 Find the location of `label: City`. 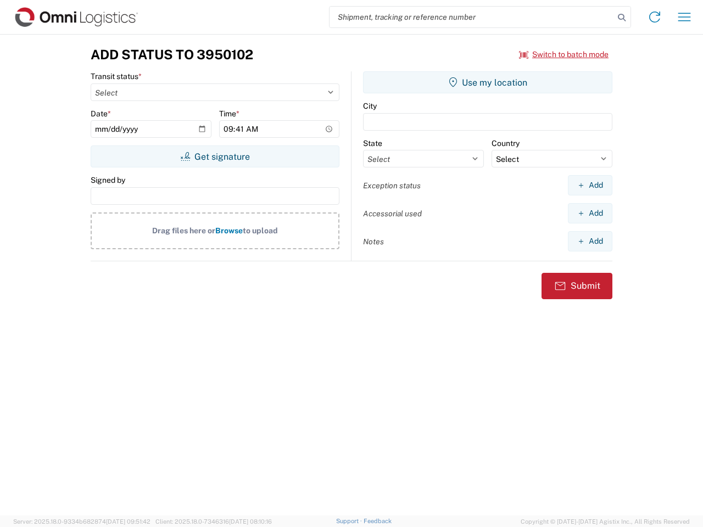

label: City is located at coordinates (369, 106).